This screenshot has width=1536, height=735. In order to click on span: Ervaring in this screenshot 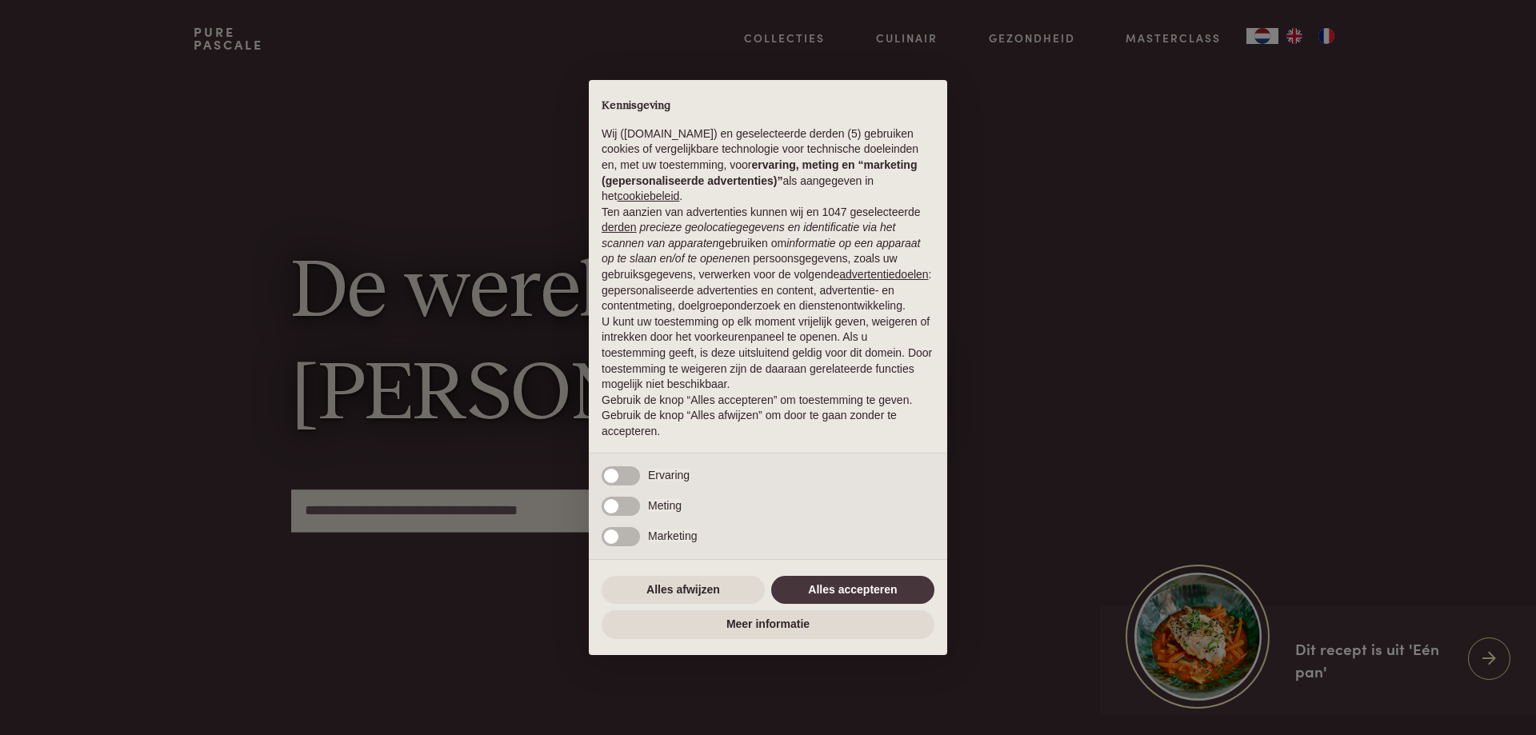, I will do `click(669, 475)`.